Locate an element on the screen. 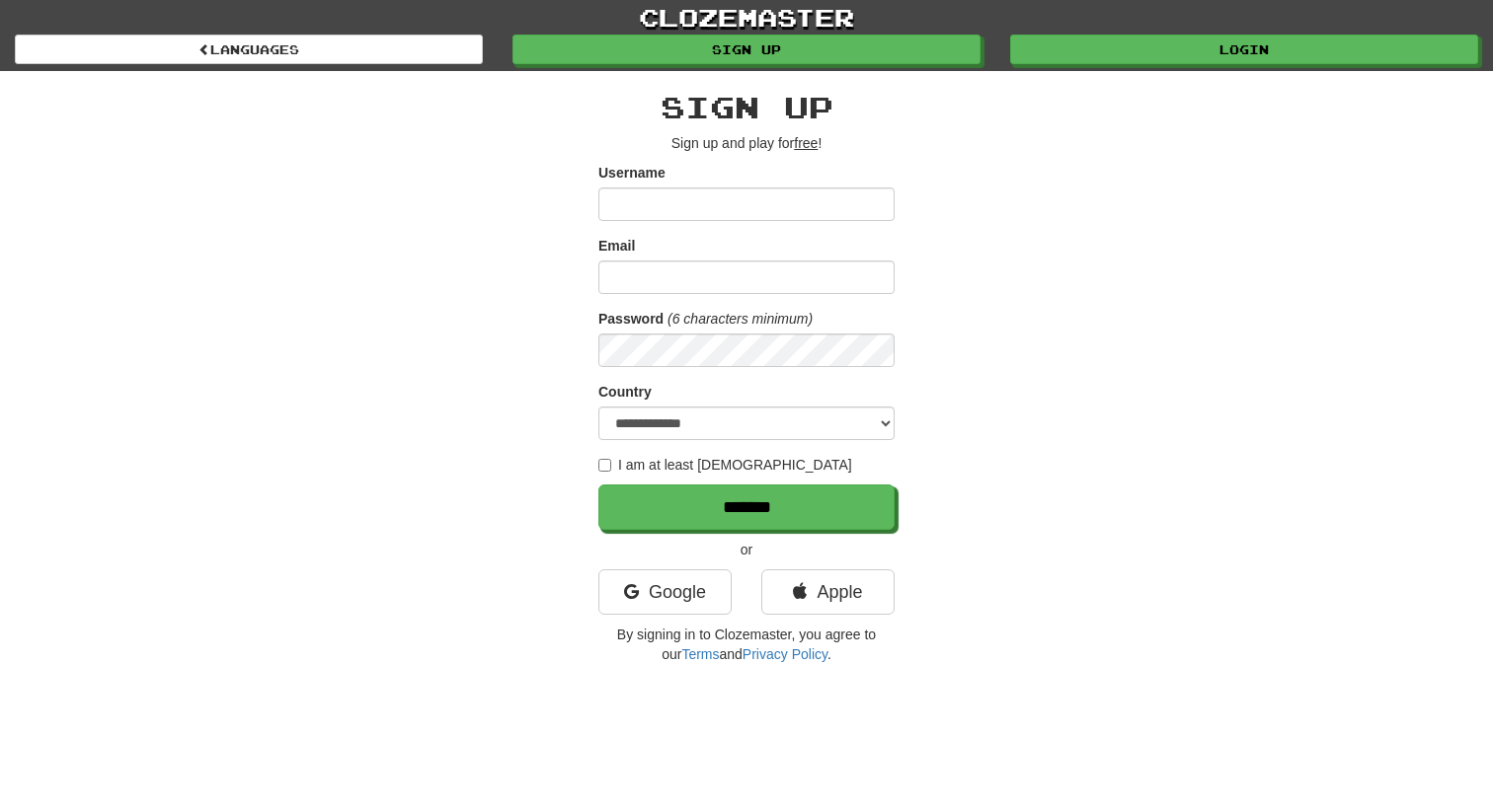  em: (6 characters minimum) is located at coordinates (739, 319).